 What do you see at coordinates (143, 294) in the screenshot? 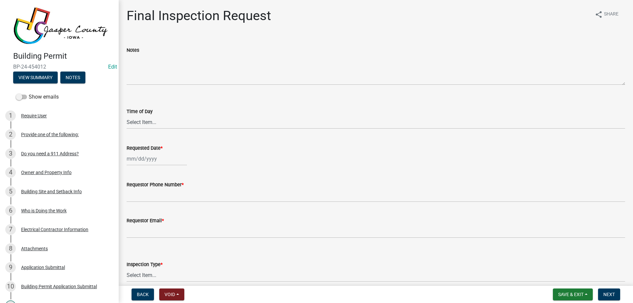
I see `span: Back` at bounding box center [143, 294].